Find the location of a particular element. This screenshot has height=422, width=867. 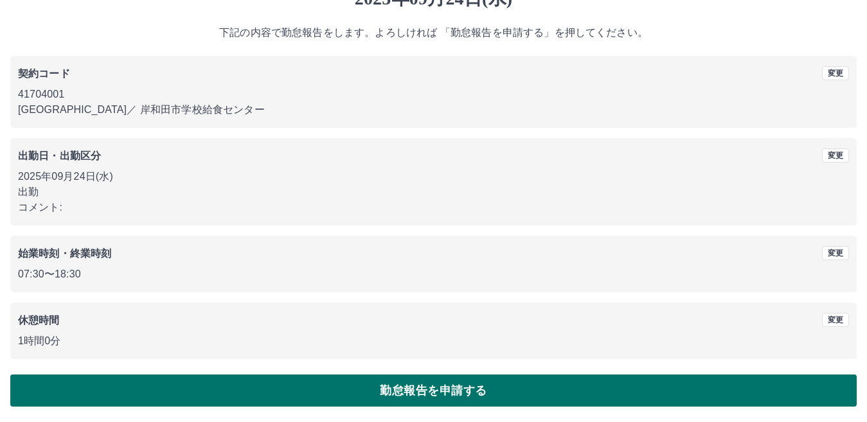

b: 出勤日・出勤区分 is located at coordinates (59, 155).